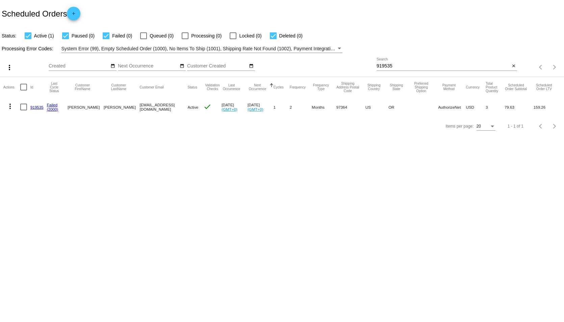 This screenshot has width=564, height=322. What do you see at coordinates (515, 126) in the screenshot?
I see `div: 1 - 1 of 1` at bounding box center [515, 126].